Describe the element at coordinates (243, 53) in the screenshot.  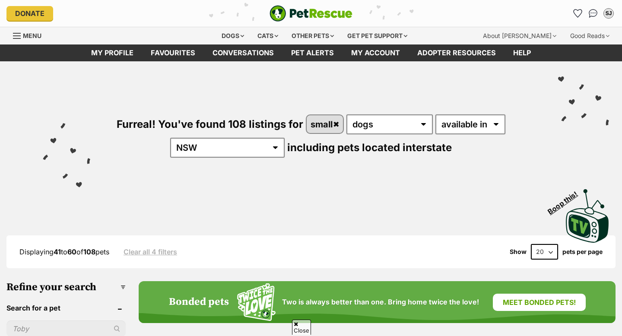
I see `a: conversations` at that location.